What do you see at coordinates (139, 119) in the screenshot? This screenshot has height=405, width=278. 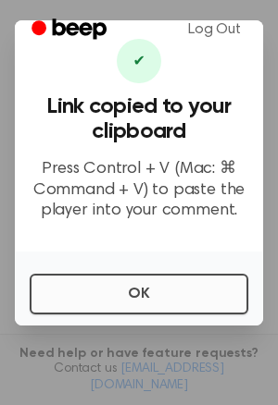 I see `h3: Link copied to your clipboard` at bounding box center [139, 119].